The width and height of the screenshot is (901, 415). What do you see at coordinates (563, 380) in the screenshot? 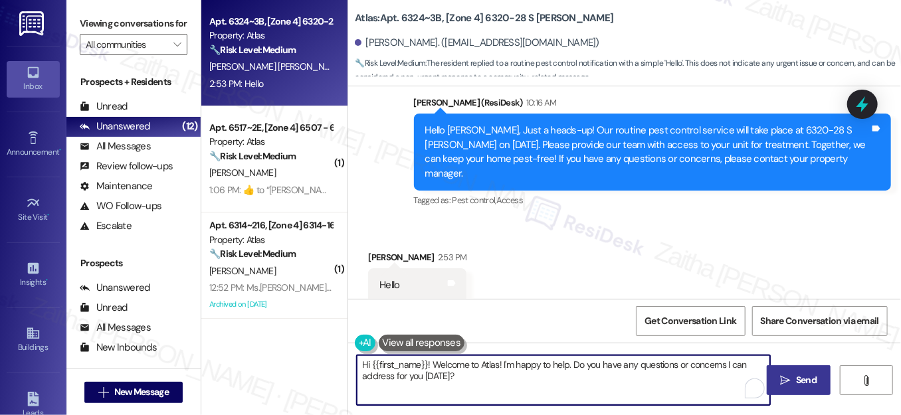
I see `textarea: To enrich screen reader interactions, please activate Accessibility in Grammarly extension settings` at bounding box center [563, 380].